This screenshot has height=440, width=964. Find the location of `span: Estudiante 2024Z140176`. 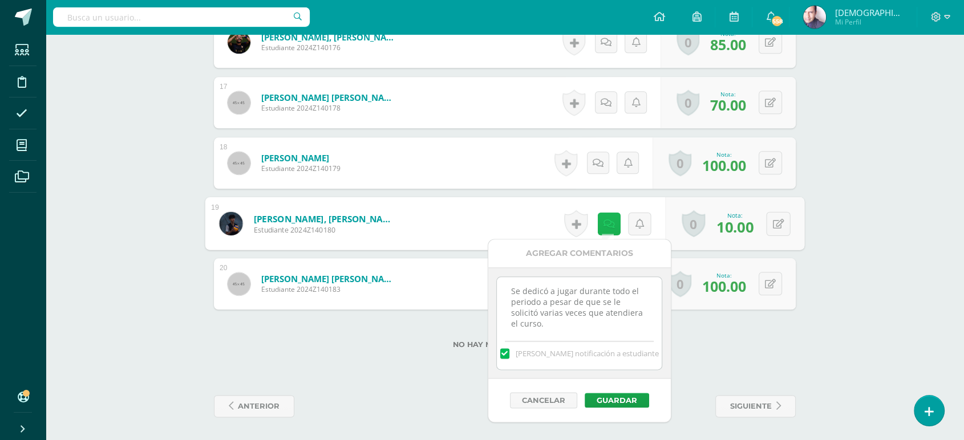

span: Estudiante 2024Z140176 is located at coordinates (330, 47).